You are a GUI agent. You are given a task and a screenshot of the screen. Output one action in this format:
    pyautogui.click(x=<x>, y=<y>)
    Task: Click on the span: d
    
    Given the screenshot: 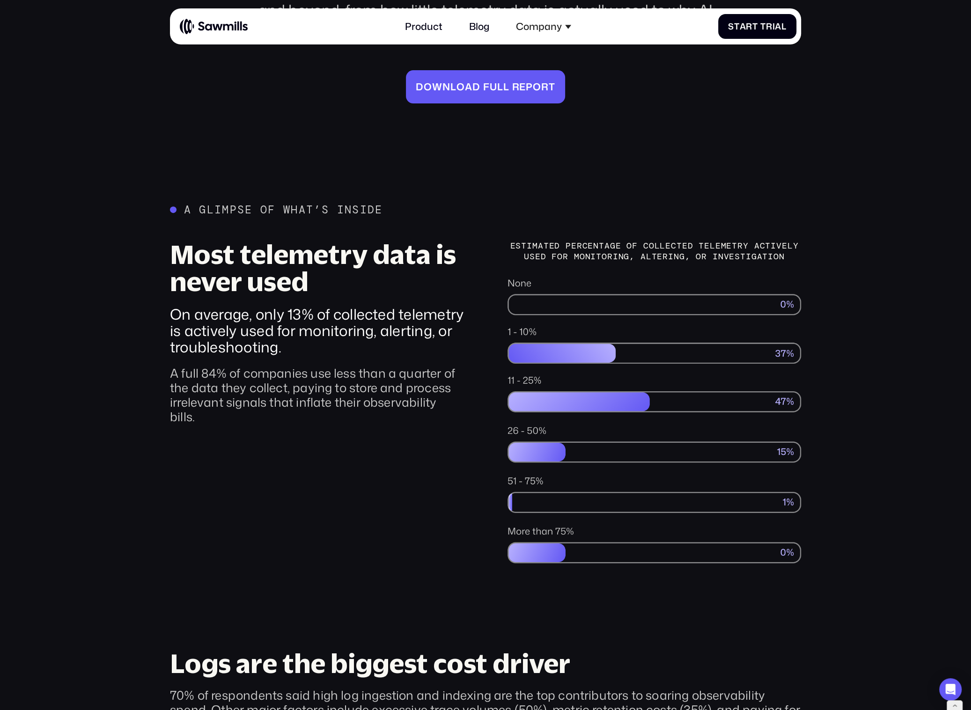 What is the action you would take?
    pyautogui.click(x=476, y=87)
    